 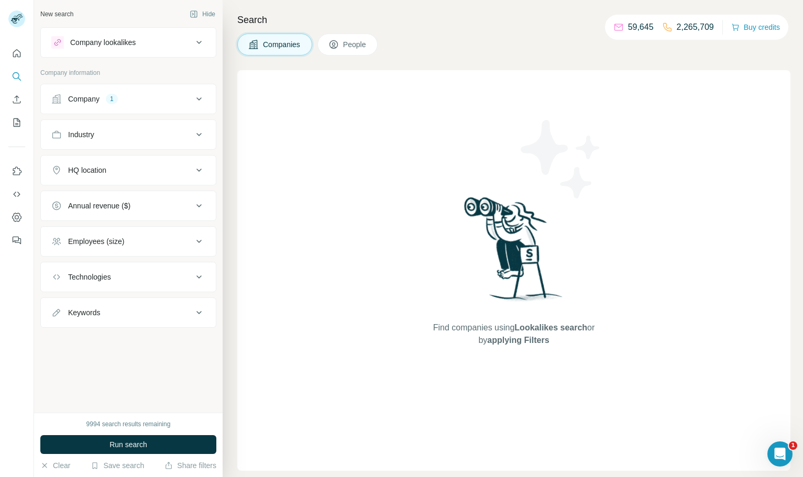 What do you see at coordinates (87, 170) in the screenshot?
I see `div: HQ location` at bounding box center [87, 170].